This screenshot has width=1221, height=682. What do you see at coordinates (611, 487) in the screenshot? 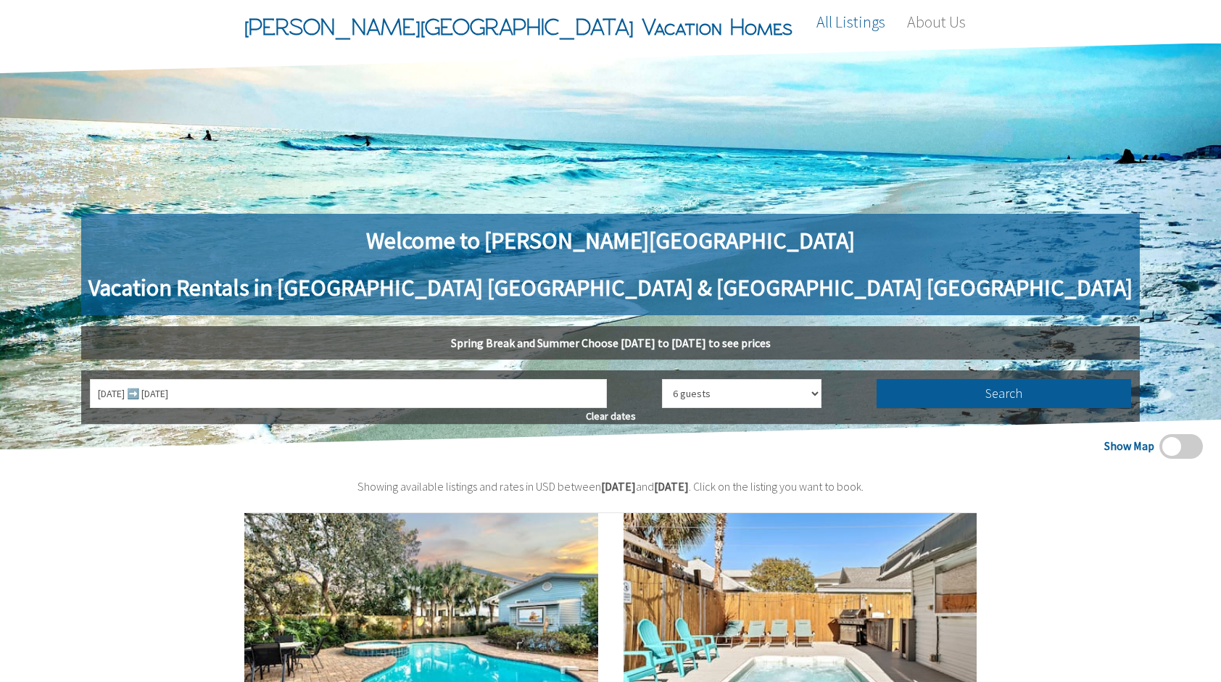
I see `div: Showing available listings and rates in USD between and . Click on the listing you want to book.` at bounding box center [611, 487].